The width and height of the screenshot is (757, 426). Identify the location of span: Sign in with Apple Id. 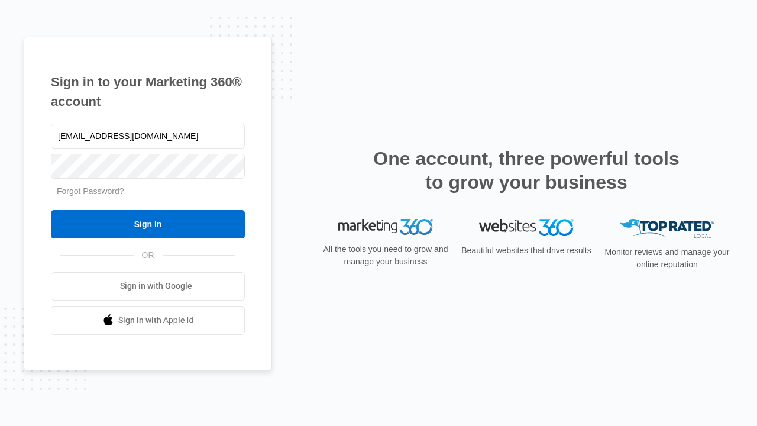
(156, 320).